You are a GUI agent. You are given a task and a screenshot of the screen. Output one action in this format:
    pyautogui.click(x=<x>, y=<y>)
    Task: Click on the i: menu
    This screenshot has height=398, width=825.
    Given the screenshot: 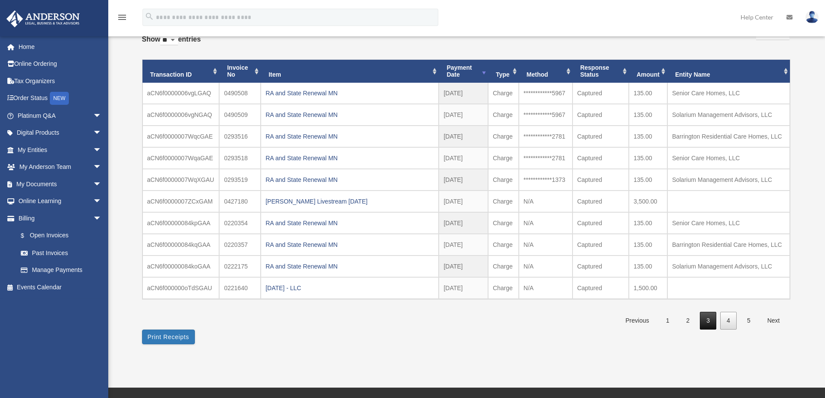 What is the action you would take?
    pyautogui.click(x=122, y=17)
    